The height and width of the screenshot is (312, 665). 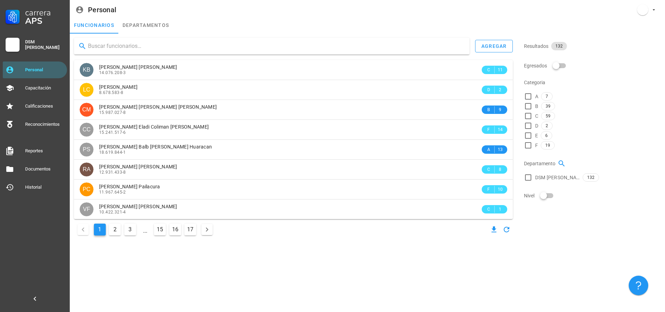 I want to click on span: PC, so click(x=87, y=189).